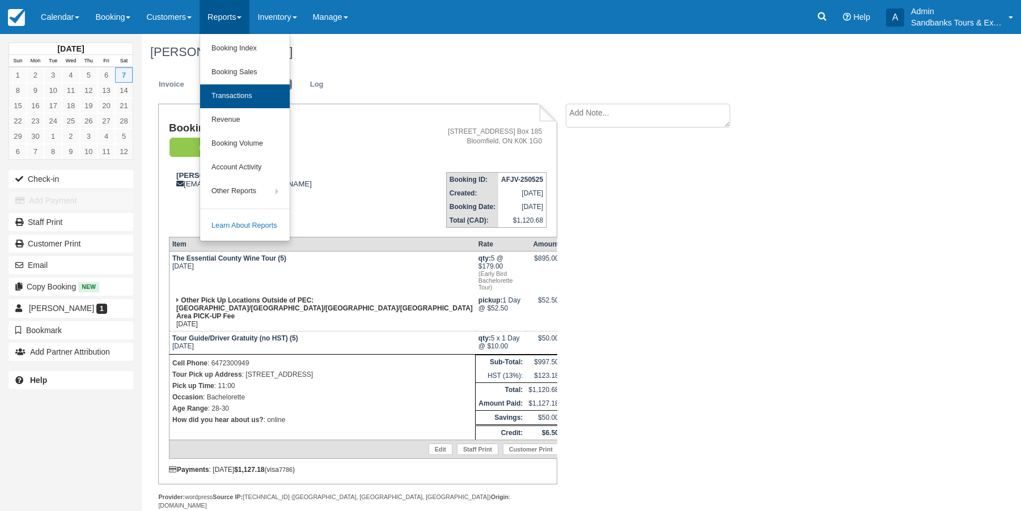  Describe the element at coordinates (106, 121) in the screenshot. I see `a: 27` at that location.